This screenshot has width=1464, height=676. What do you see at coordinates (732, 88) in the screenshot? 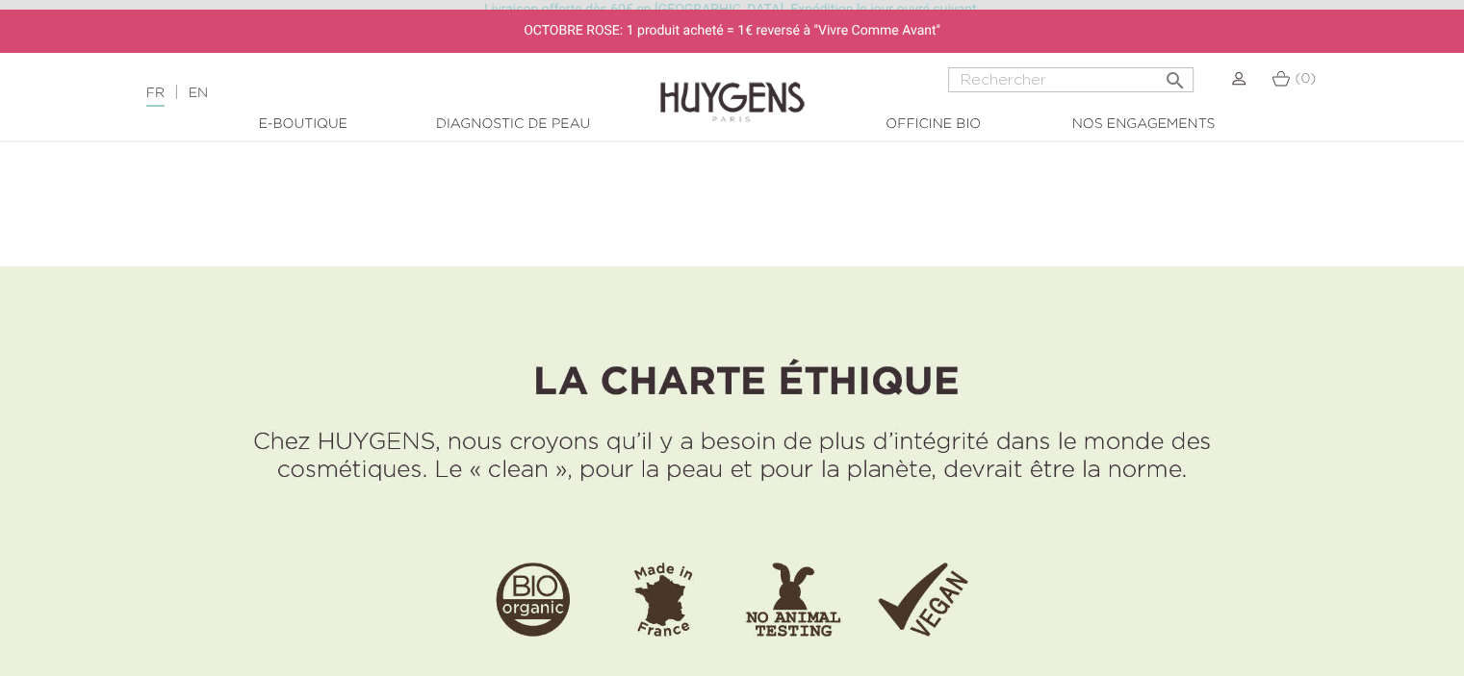
I see `img: Huygens` at bounding box center [732, 88].